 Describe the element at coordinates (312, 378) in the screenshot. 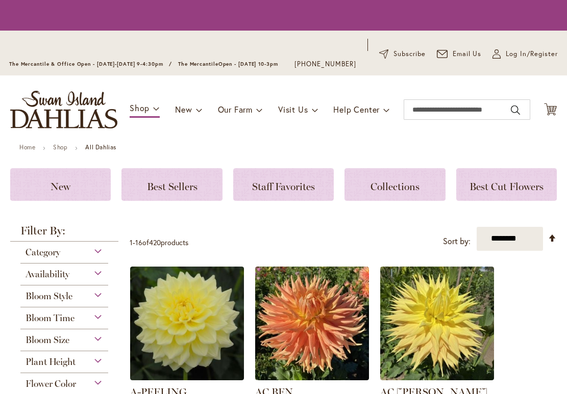

I see `a: AC BEN` at that location.